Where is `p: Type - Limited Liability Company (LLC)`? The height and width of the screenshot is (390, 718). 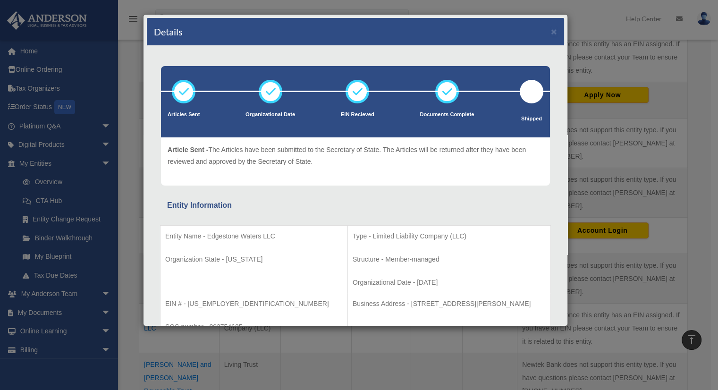 p: Type - Limited Liability Company (LLC) is located at coordinates (449, 236).